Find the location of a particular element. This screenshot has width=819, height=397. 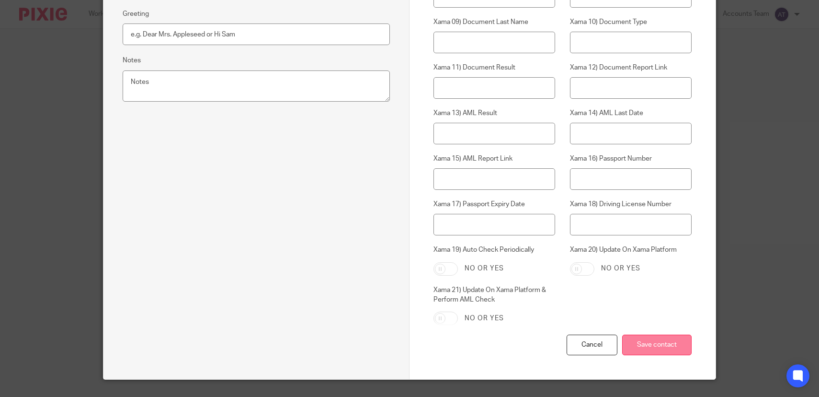

label: Xama 18) Driving License Number is located at coordinates (631, 204).